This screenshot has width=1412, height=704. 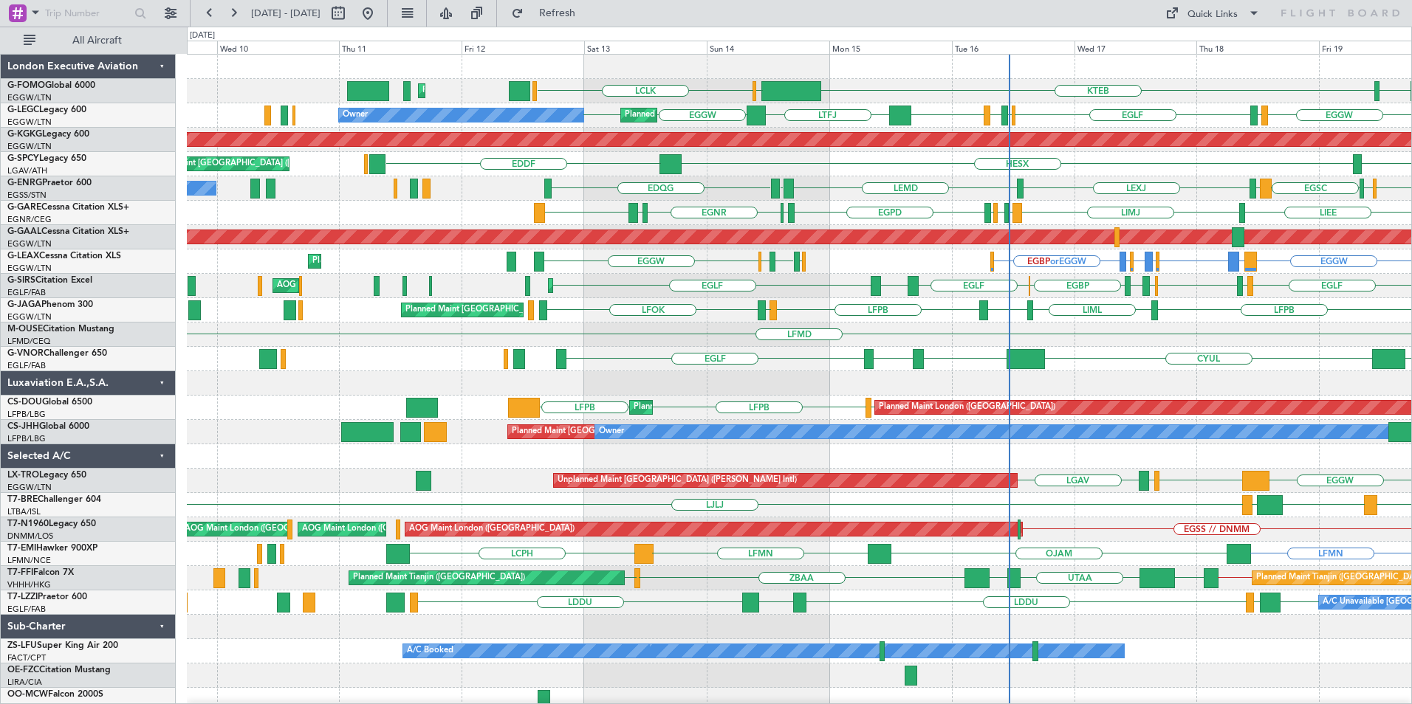 What do you see at coordinates (47, 110) in the screenshot?
I see `a: G-LEGCLegacy 600` at bounding box center [47, 110].